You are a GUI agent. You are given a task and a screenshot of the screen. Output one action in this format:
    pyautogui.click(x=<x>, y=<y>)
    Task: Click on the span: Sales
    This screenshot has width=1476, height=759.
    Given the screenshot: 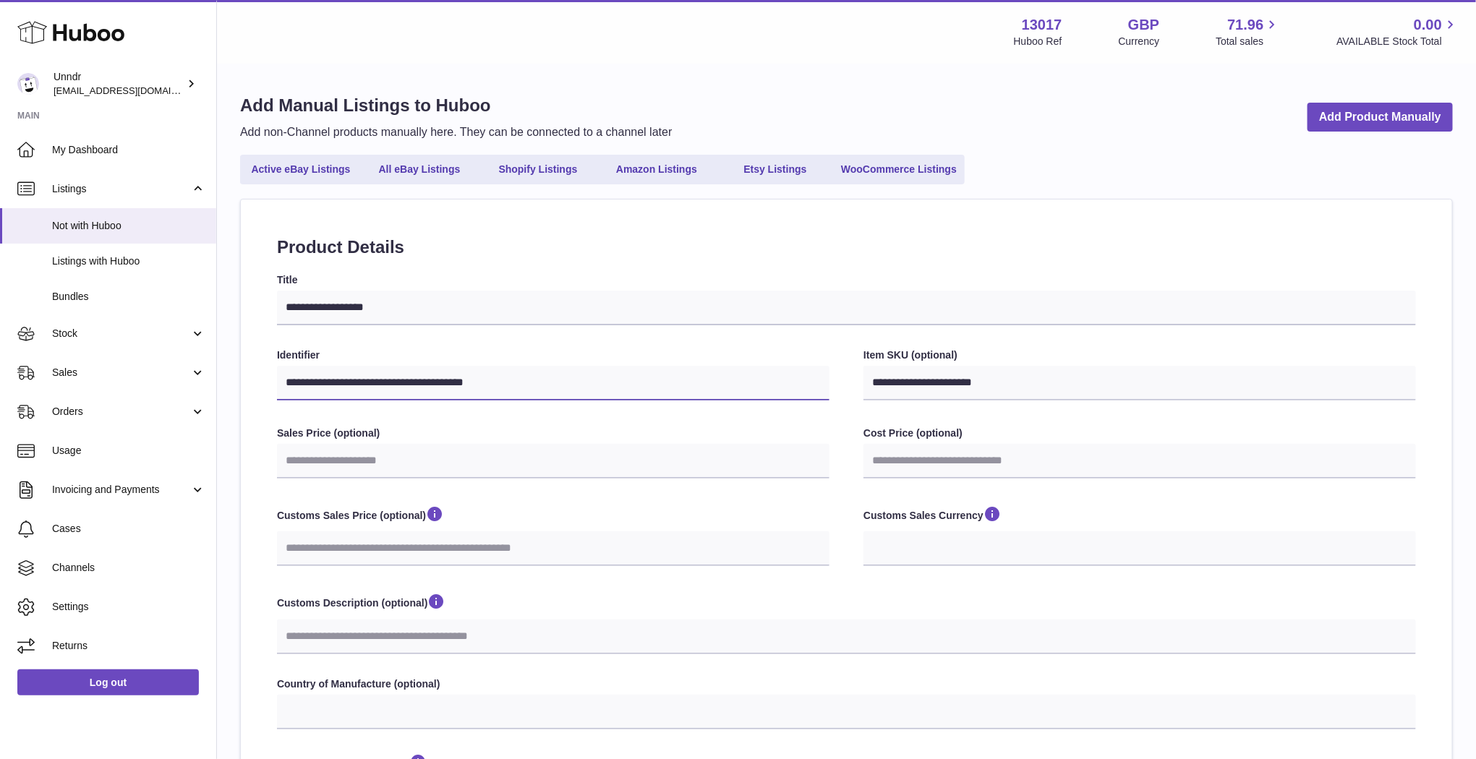 What is the action you would take?
    pyautogui.click(x=121, y=372)
    